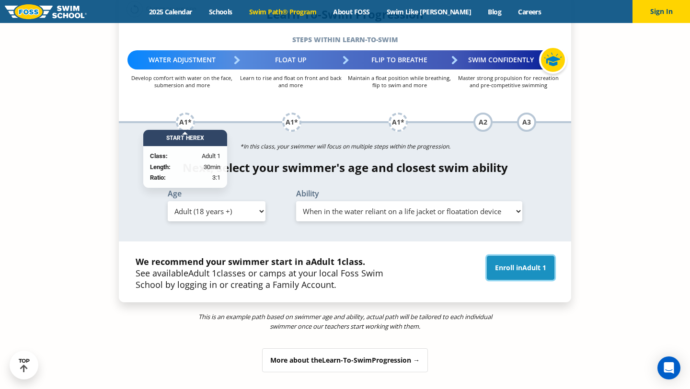  I want to click on p: Master strong propulsion for recreation and pre-competitive swimming, so click(508, 81).